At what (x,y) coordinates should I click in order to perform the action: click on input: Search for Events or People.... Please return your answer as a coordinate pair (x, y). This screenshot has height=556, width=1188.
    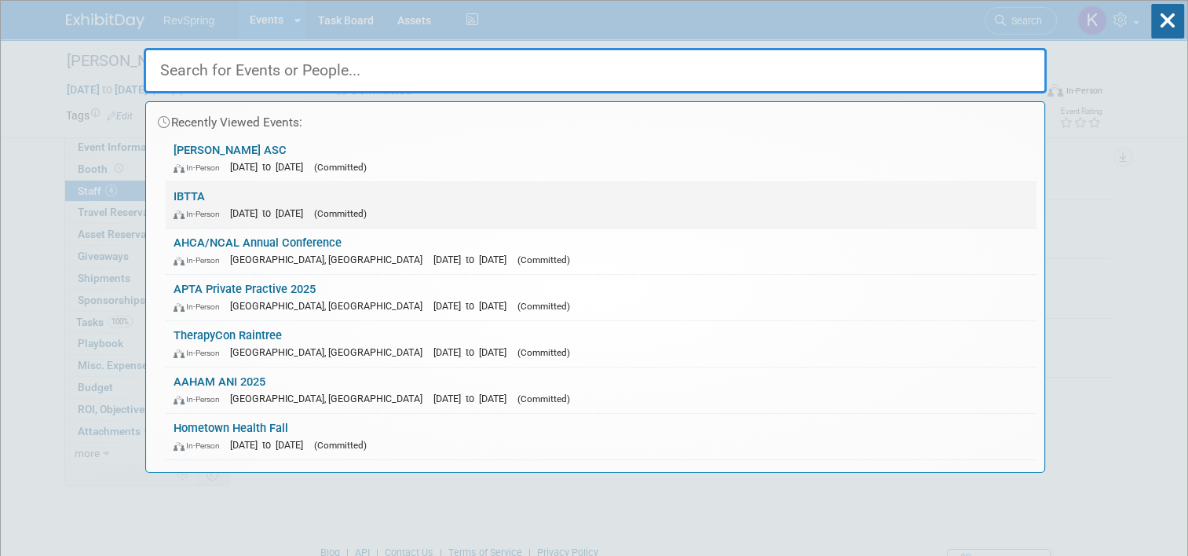
    Looking at the image, I should click on (595, 71).